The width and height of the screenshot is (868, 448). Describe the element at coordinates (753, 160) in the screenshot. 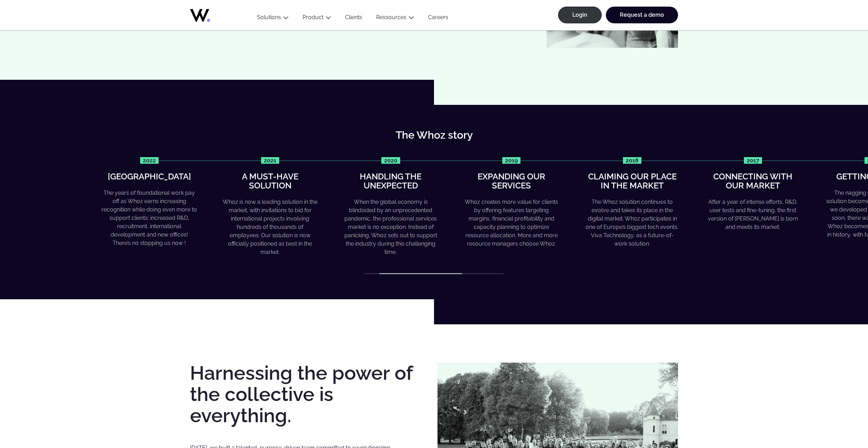

I see `p: 2017` at that location.